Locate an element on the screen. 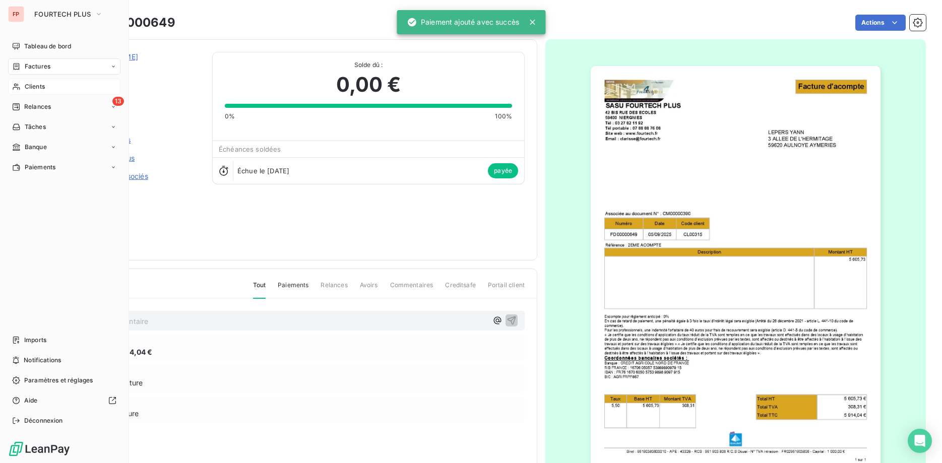 The height and width of the screenshot is (463, 942). span: Tableau de bord is located at coordinates (47, 46).